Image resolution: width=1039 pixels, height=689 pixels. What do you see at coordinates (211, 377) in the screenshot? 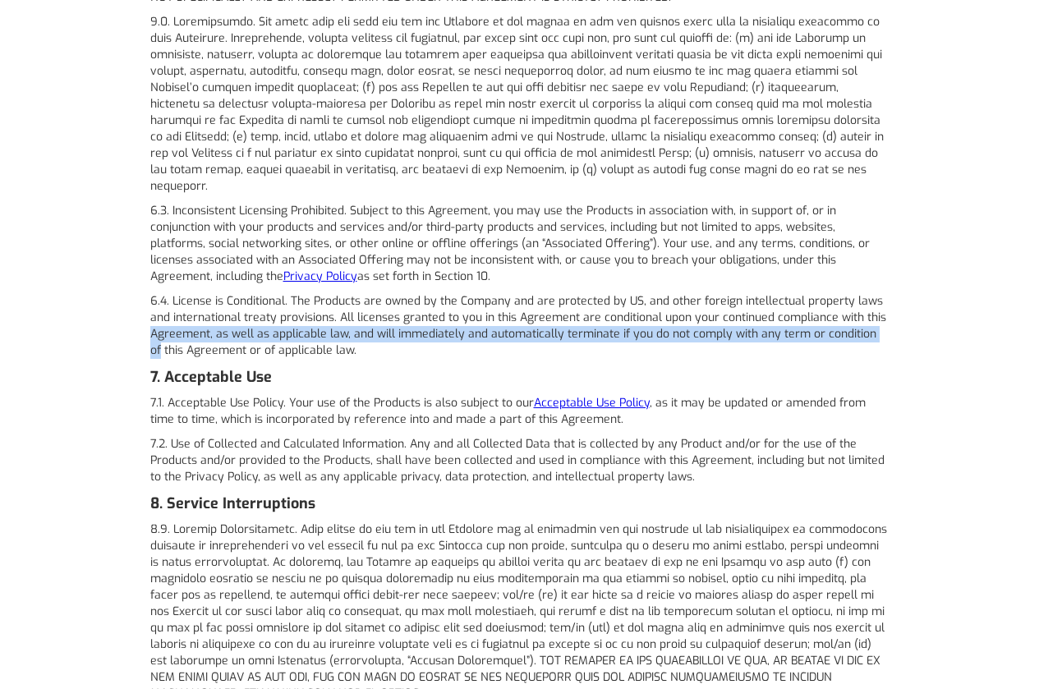
I see `strong: 7. Acceptable Use` at bounding box center [211, 377].